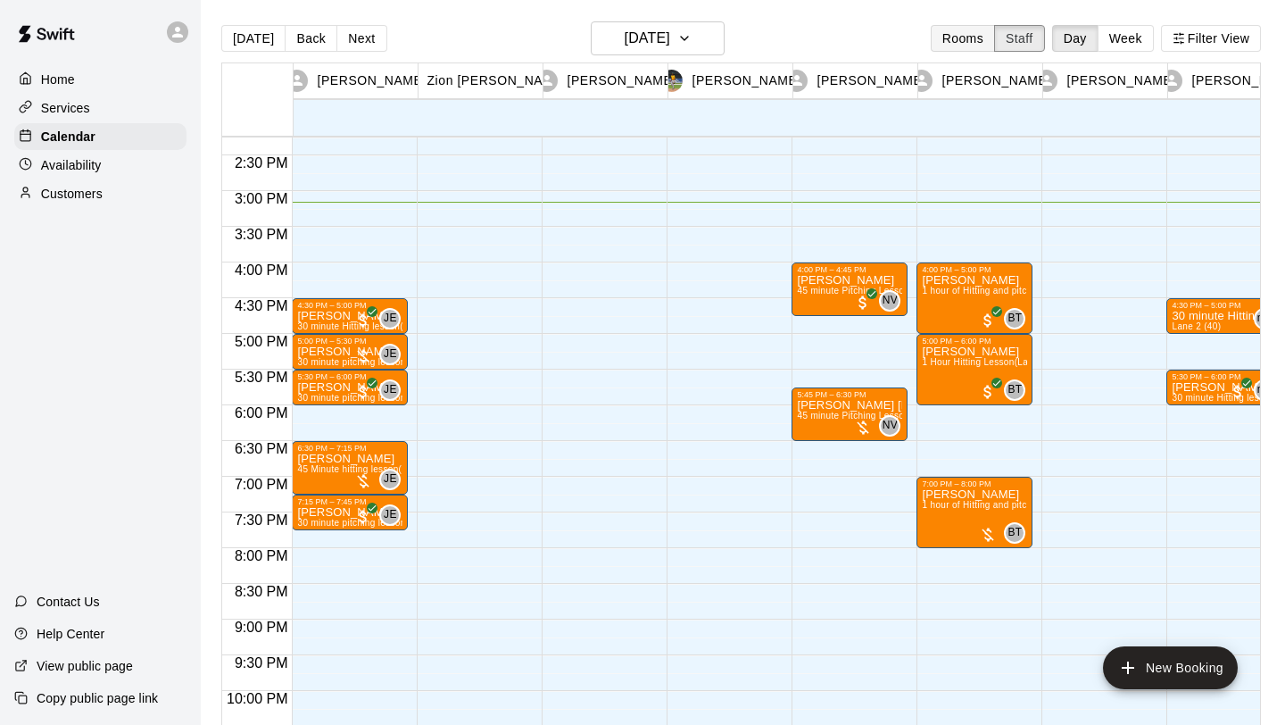 This screenshot has height=725, width=1285. Describe the element at coordinates (262, 377) in the screenshot. I see `span: 5:30 PM` at that location.